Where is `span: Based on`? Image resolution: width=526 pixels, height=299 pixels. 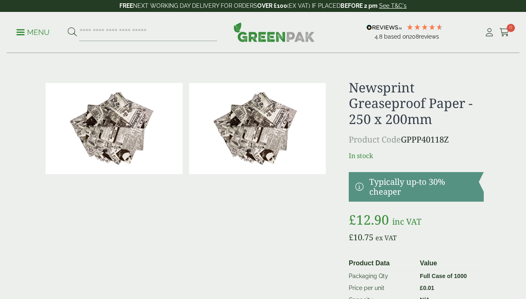 span: Based on is located at coordinates (397, 37).